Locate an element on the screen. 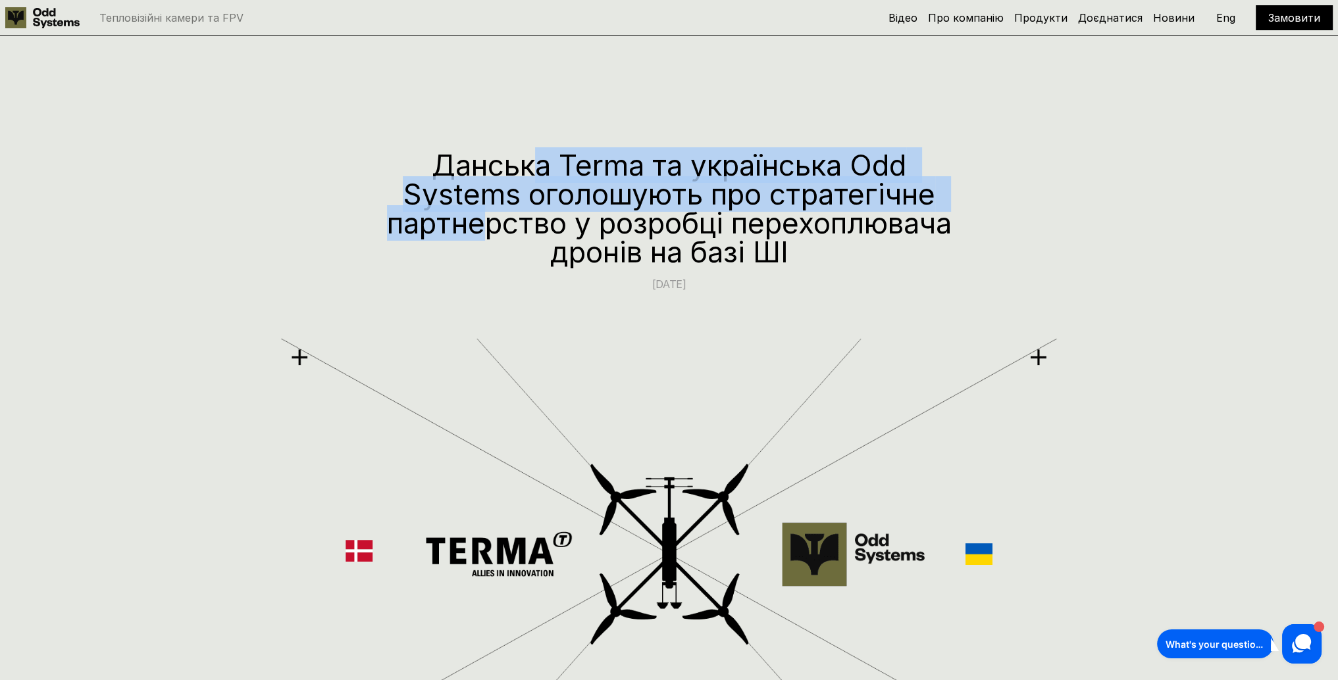 The height and width of the screenshot is (680, 1338). a: Замовити is located at coordinates (1294, 18).